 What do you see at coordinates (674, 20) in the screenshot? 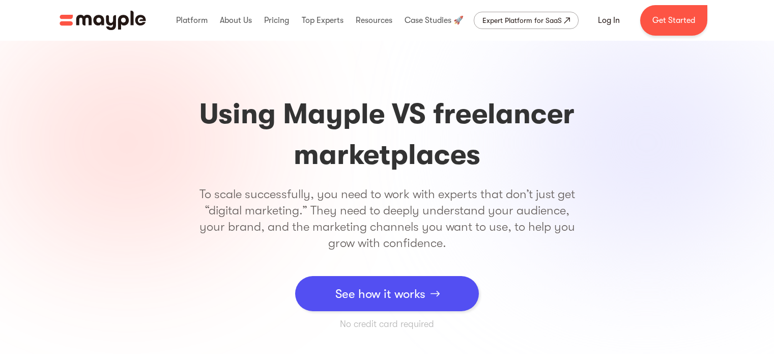
I see `a: Get Started` at bounding box center [674, 20].